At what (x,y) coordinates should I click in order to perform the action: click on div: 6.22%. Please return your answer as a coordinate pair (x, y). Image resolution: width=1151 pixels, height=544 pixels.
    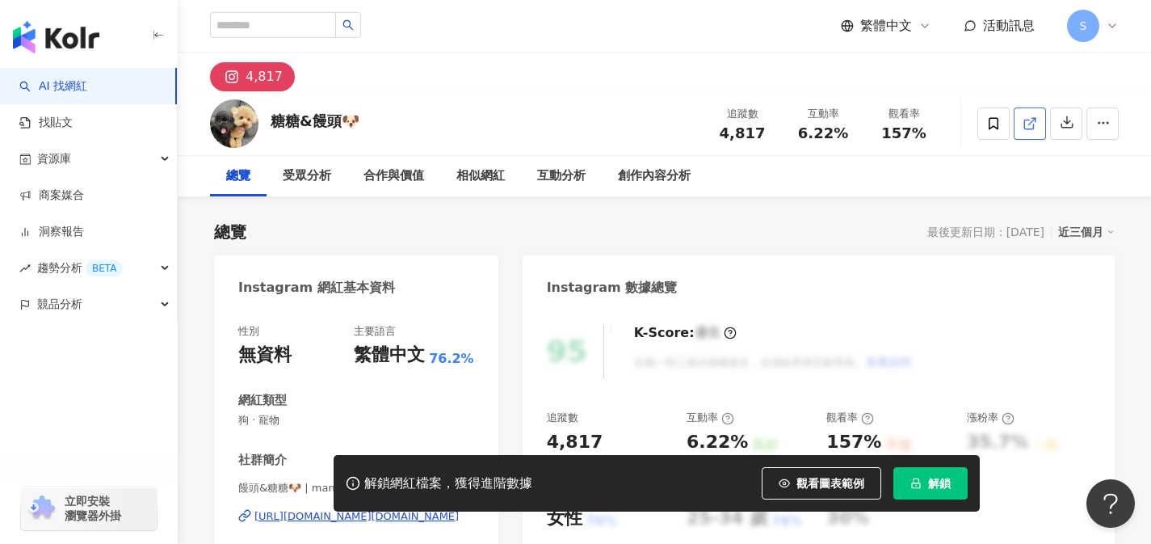
    Looking at the image, I should click on (718, 442).